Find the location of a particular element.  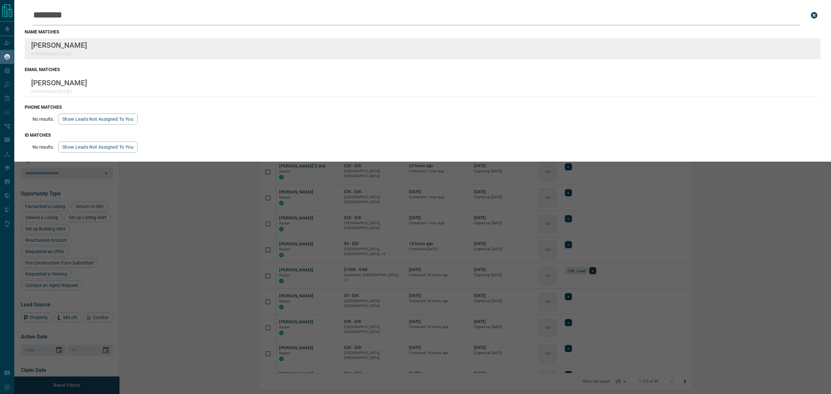

h3: id matches is located at coordinates (422, 135).